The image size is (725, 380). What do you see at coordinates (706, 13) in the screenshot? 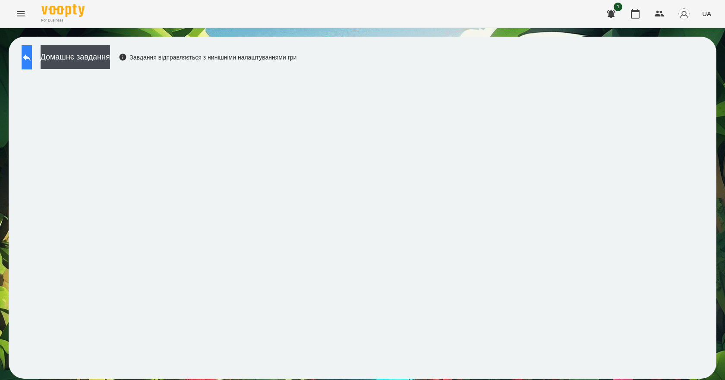
I see `button: UA` at bounding box center [706, 13].